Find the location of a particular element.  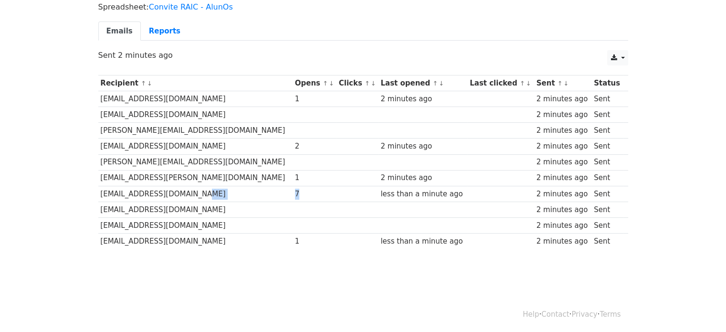

th: Status is located at coordinates (607, 83).